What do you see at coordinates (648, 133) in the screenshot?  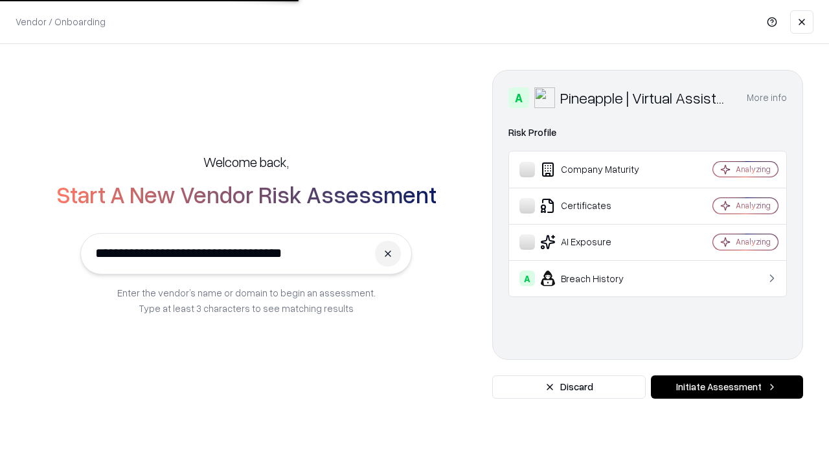 I see `div: Risk Profile` at bounding box center [648, 133].